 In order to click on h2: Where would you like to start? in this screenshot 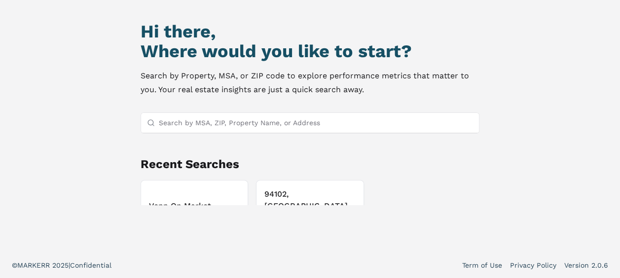, I will do `click(310, 51)`.